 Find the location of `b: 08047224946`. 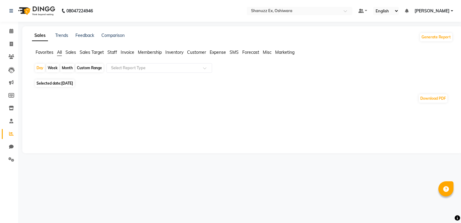

b: 08047224946 is located at coordinates (80, 11).